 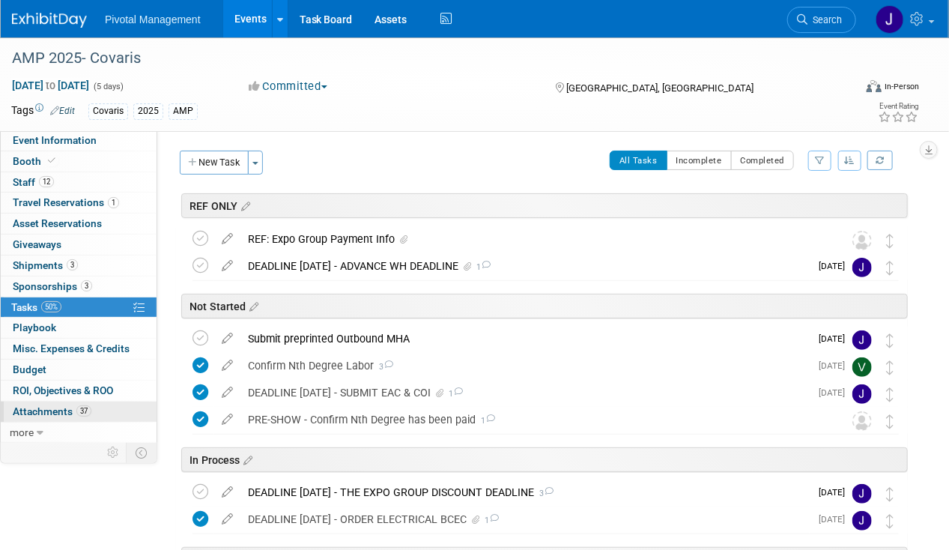 What do you see at coordinates (288, 86) in the screenshot?
I see `button: Committed` at bounding box center [288, 86].